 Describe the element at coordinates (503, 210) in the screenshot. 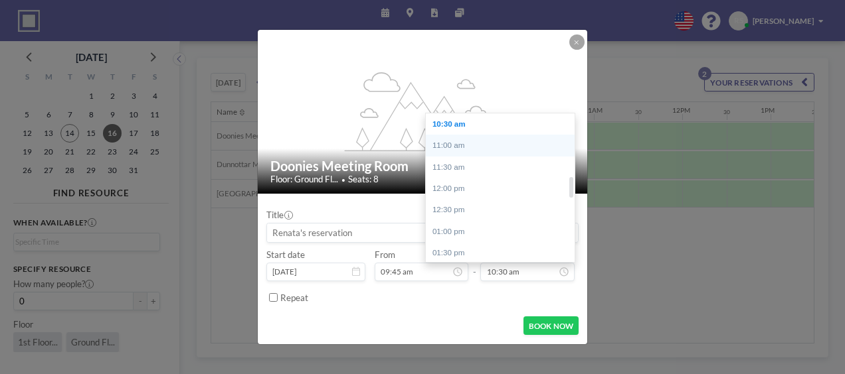

I see `div: 12:30 pm` at that location.